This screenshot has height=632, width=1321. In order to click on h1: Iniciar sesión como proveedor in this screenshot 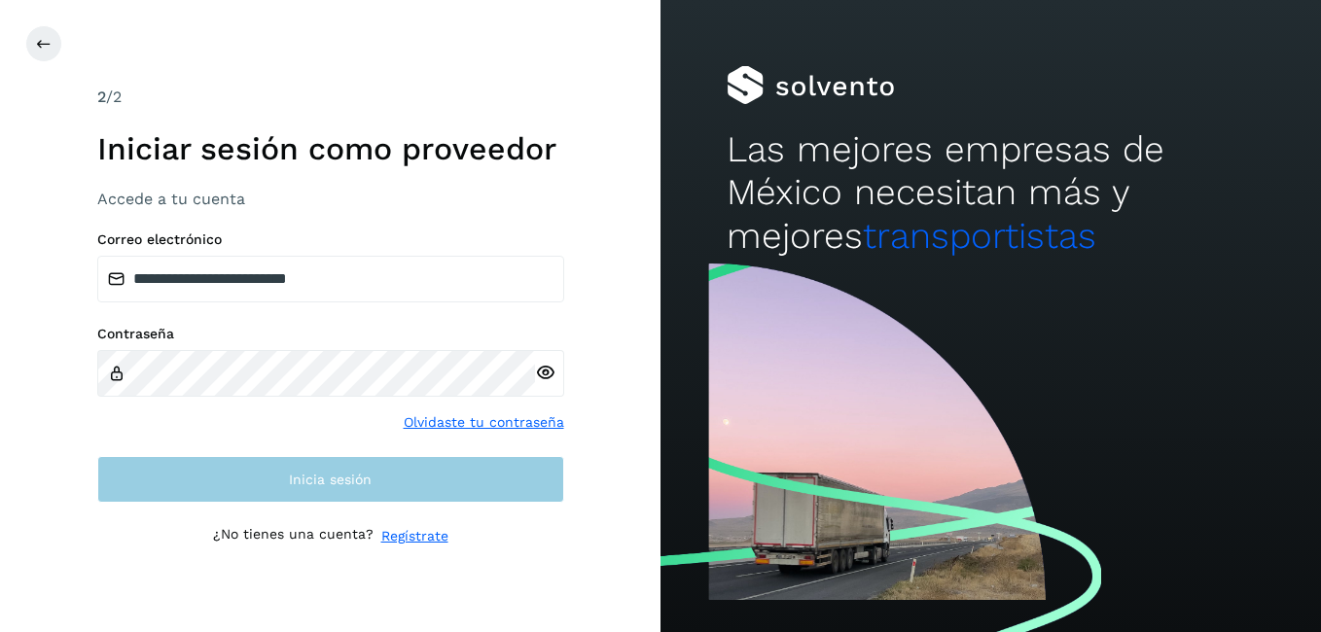, I will do `click(331, 149)`.